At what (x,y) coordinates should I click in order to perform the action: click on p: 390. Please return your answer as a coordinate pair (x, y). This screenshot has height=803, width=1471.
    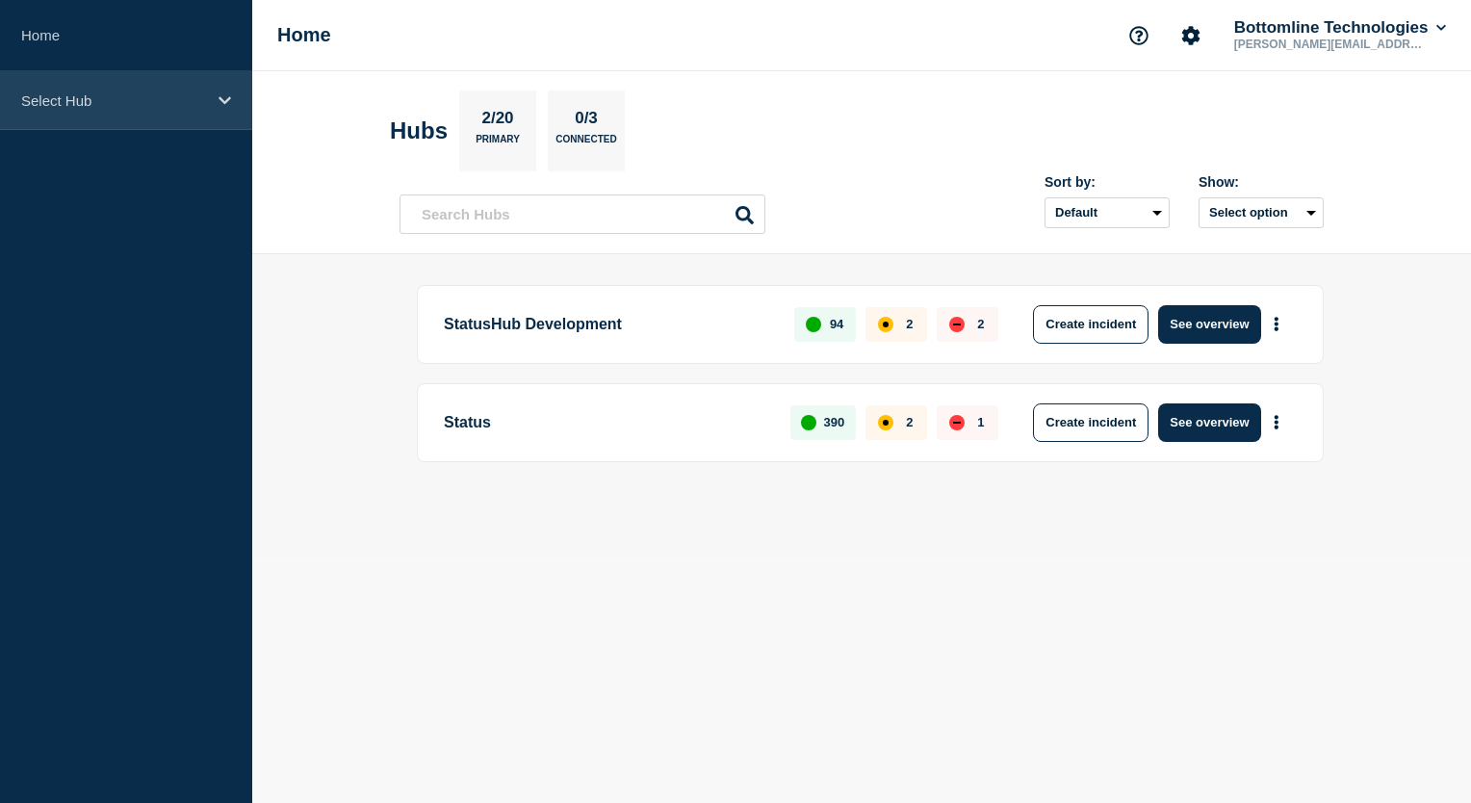
    Looking at the image, I should click on (835, 422).